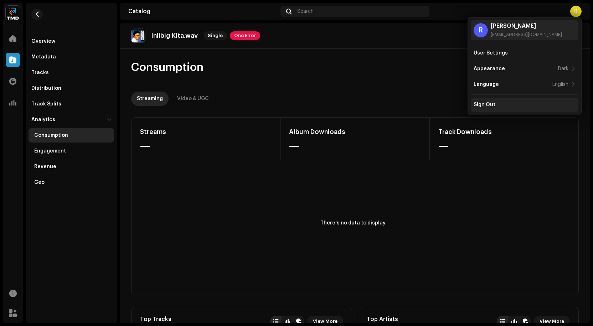  What do you see at coordinates (486, 84) in the screenshot?
I see `div: Language` at bounding box center [486, 84].